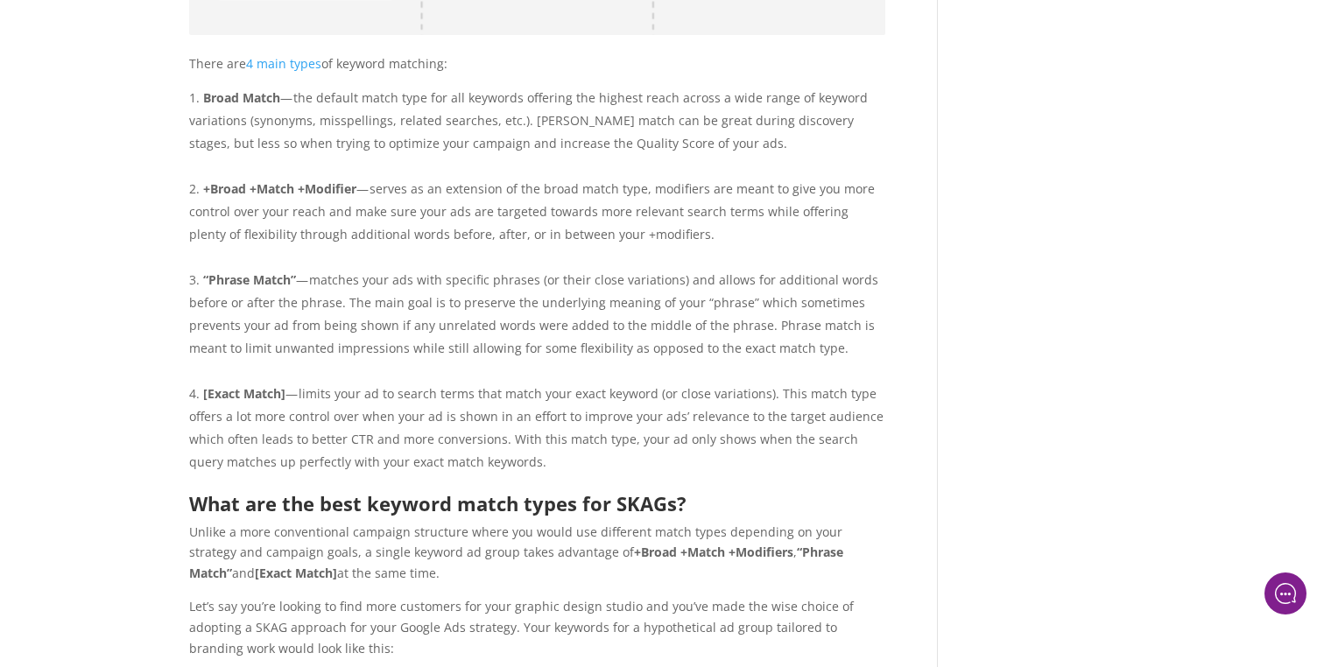 The height and width of the screenshot is (667, 1324). I want to click on span: New conversation, so click(161, 222).